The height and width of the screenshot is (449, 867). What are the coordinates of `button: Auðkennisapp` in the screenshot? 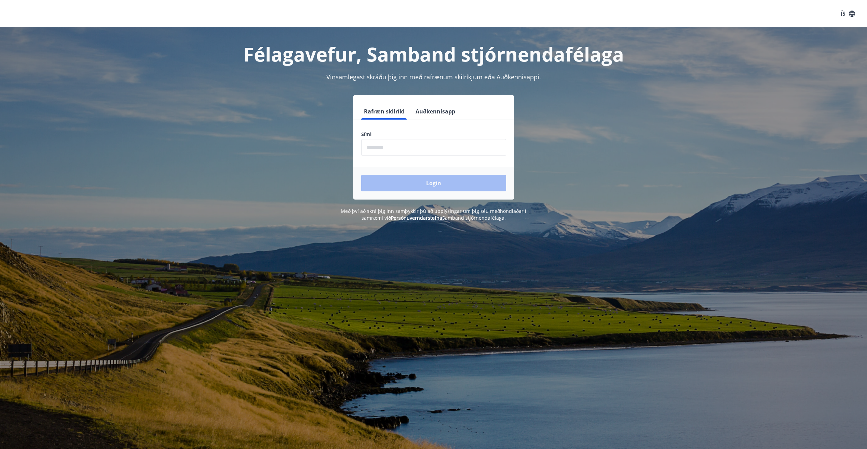 It's located at (435, 111).